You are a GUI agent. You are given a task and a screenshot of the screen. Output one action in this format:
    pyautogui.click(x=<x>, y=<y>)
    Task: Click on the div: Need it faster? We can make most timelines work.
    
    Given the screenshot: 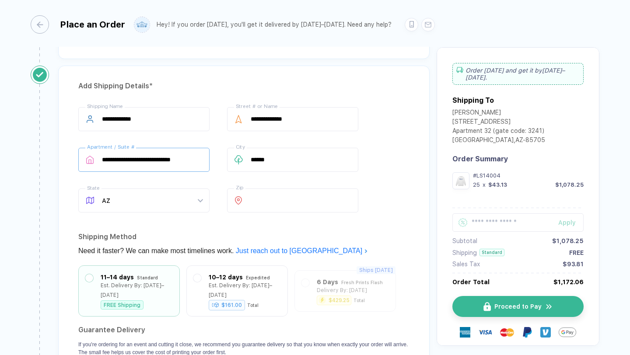 What is the action you would take?
    pyautogui.click(x=244, y=251)
    